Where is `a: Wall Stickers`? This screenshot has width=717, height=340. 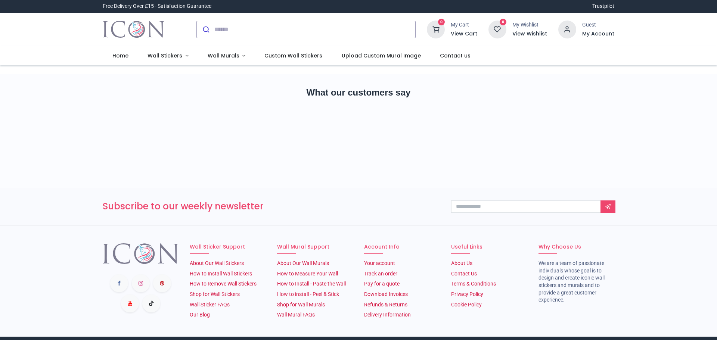 a: Wall Stickers is located at coordinates (168, 56).